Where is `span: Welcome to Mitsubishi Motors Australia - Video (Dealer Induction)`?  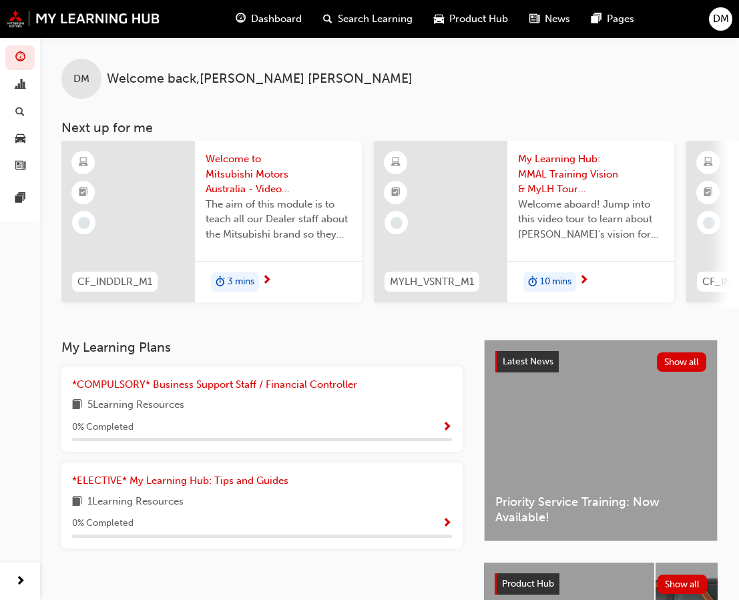 span: Welcome to Mitsubishi Motors Australia - Video (Dealer Induction) is located at coordinates (278, 174).